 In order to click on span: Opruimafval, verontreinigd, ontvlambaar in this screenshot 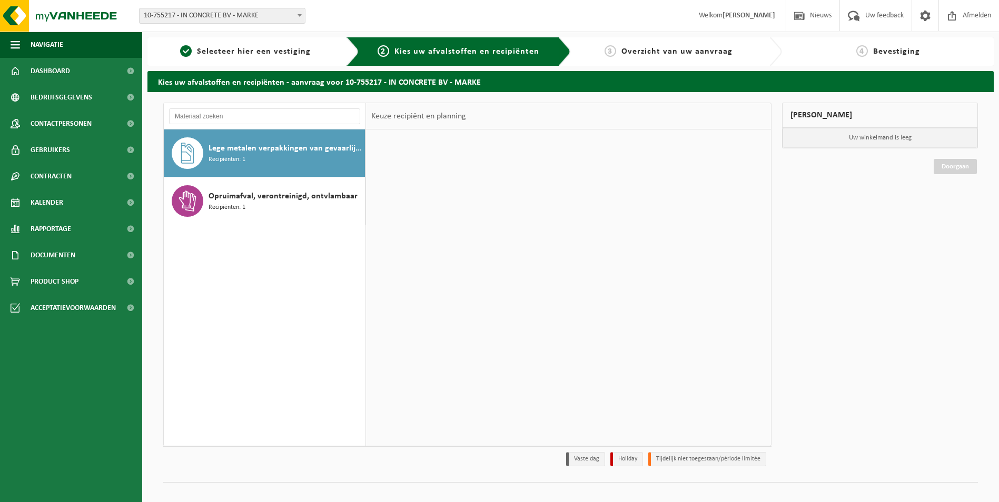, I will do `click(283, 196)`.